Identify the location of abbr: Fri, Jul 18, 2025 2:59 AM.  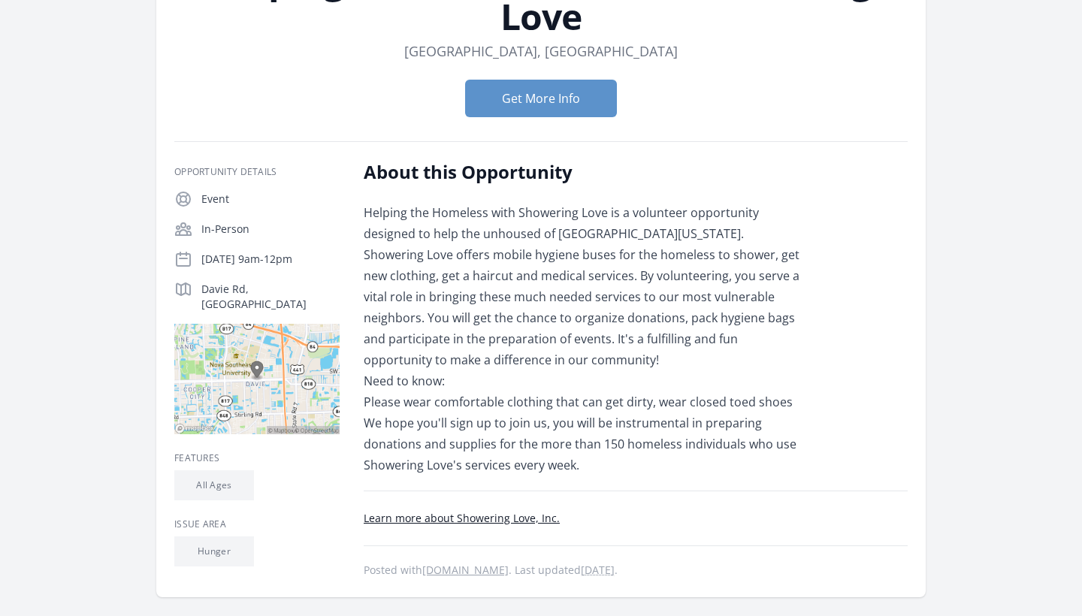
(598, 570).